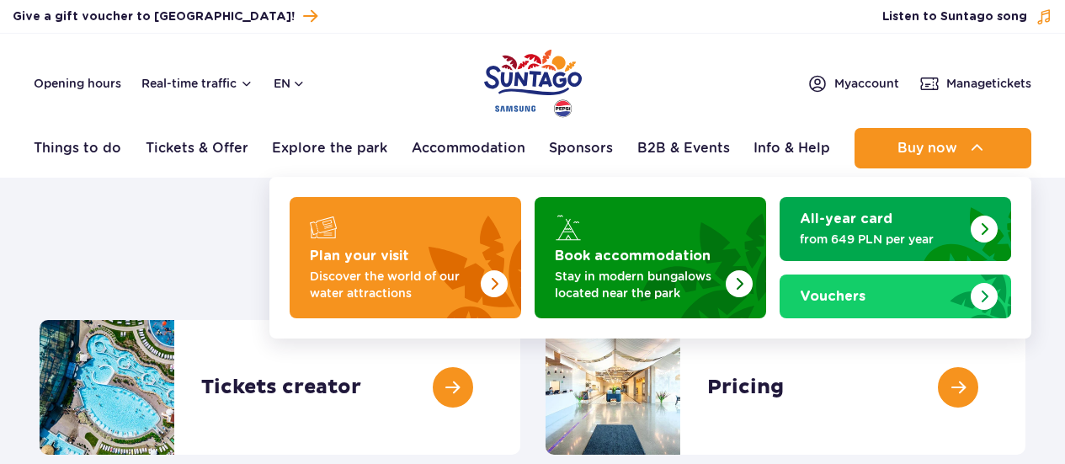 This screenshot has width=1065, height=464. I want to click on p: from 649 PLN per year, so click(882, 239).